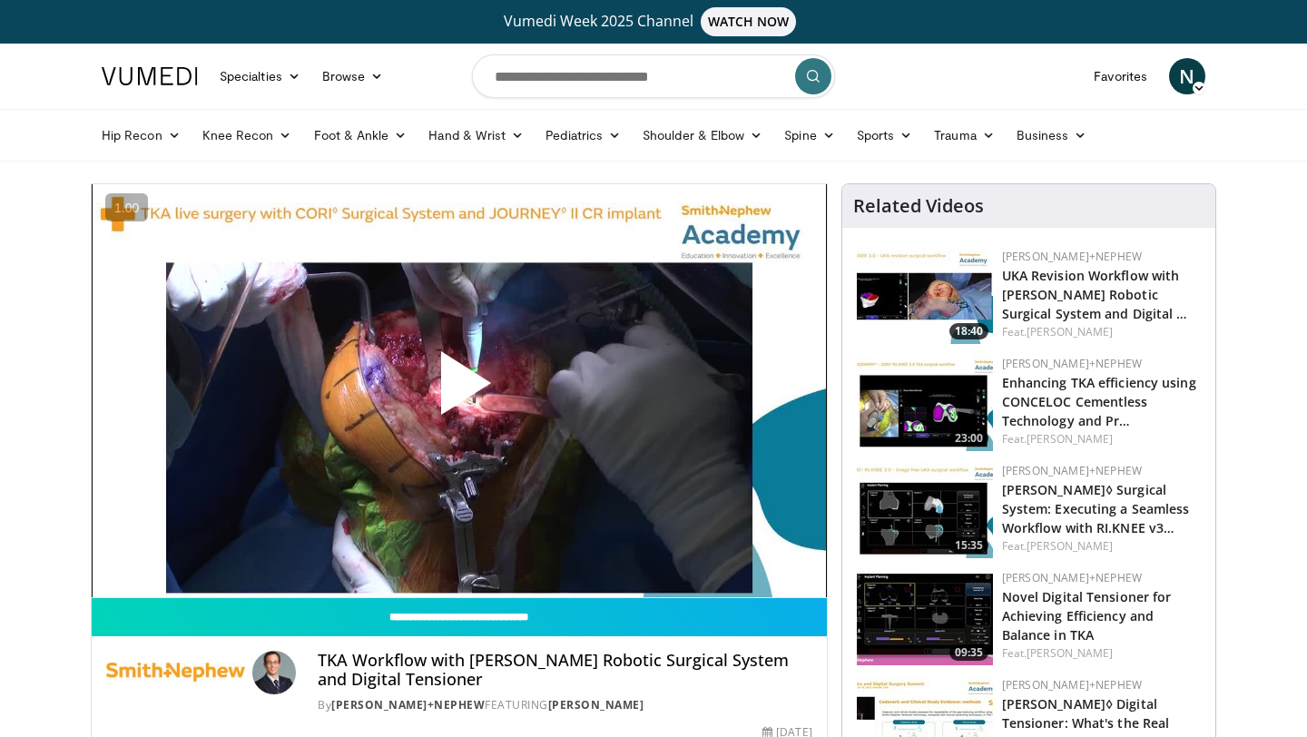 Image resolution: width=1307 pixels, height=737 pixels. I want to click on h4: Related Videos, so click(919, 206).